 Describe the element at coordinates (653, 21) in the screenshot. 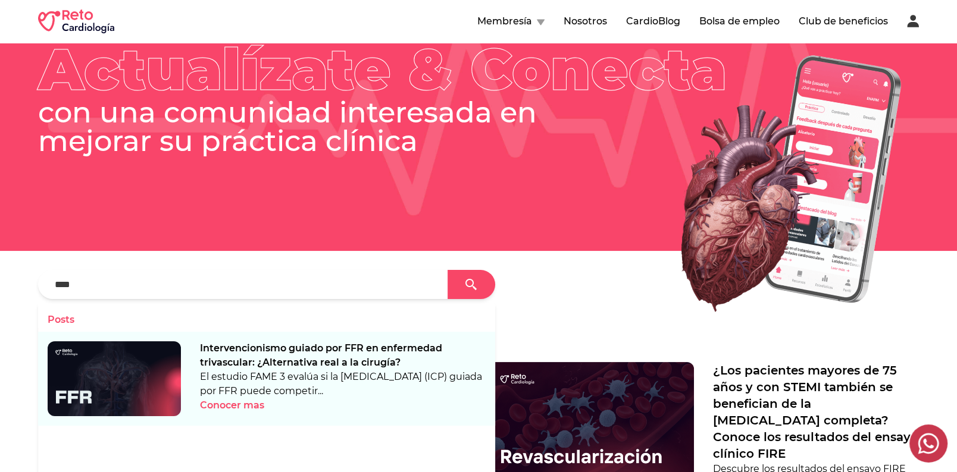

I see `button: CardioBlog` at that location.